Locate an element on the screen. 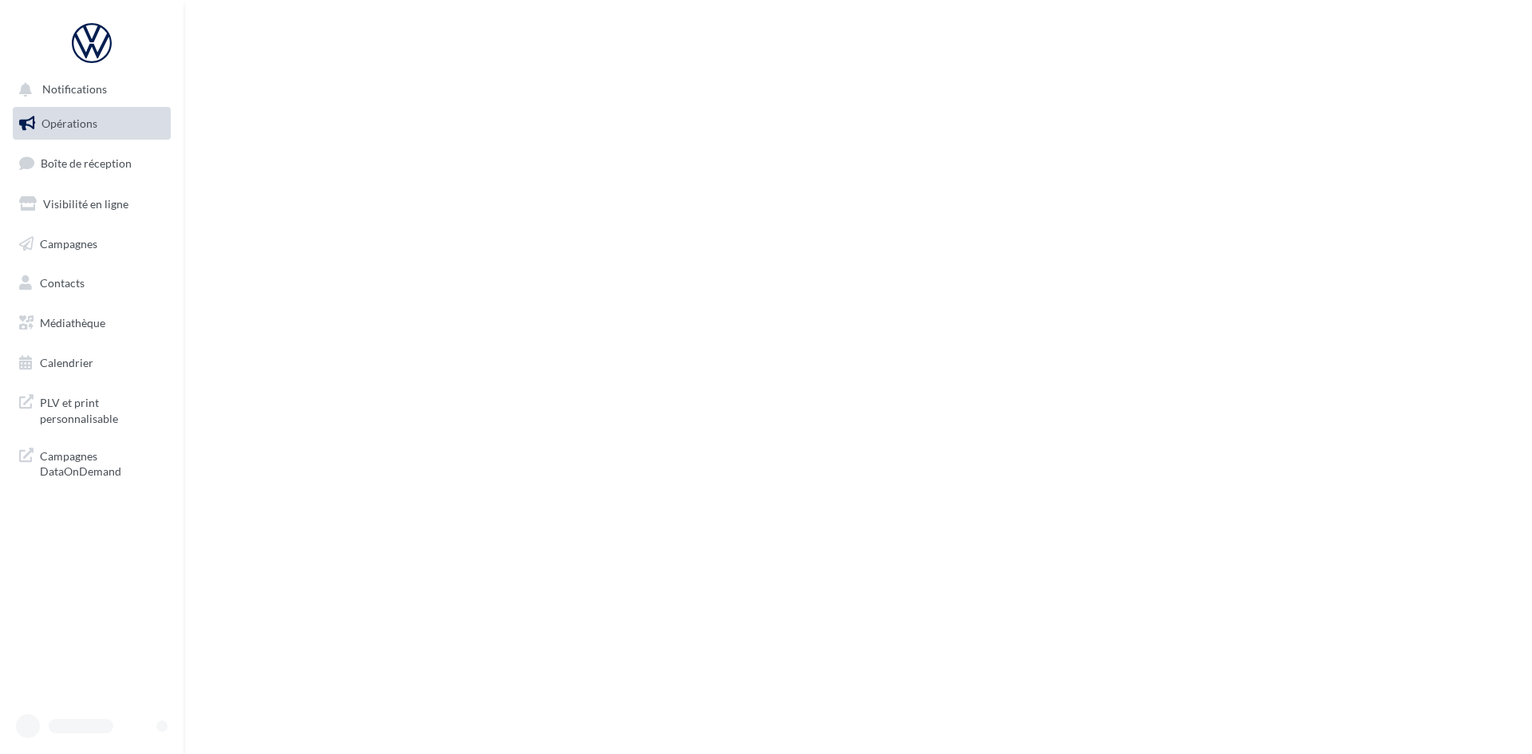  span: Calendrier is located at coordinates (66, 362).